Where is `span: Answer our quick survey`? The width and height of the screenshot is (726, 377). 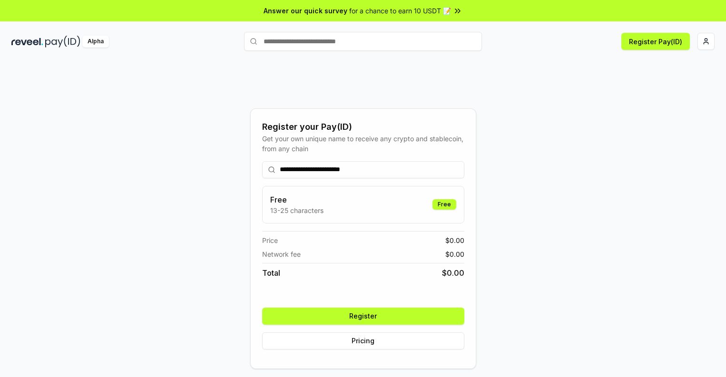
span: Answer our quick survey is located at coordinates (306, 10).